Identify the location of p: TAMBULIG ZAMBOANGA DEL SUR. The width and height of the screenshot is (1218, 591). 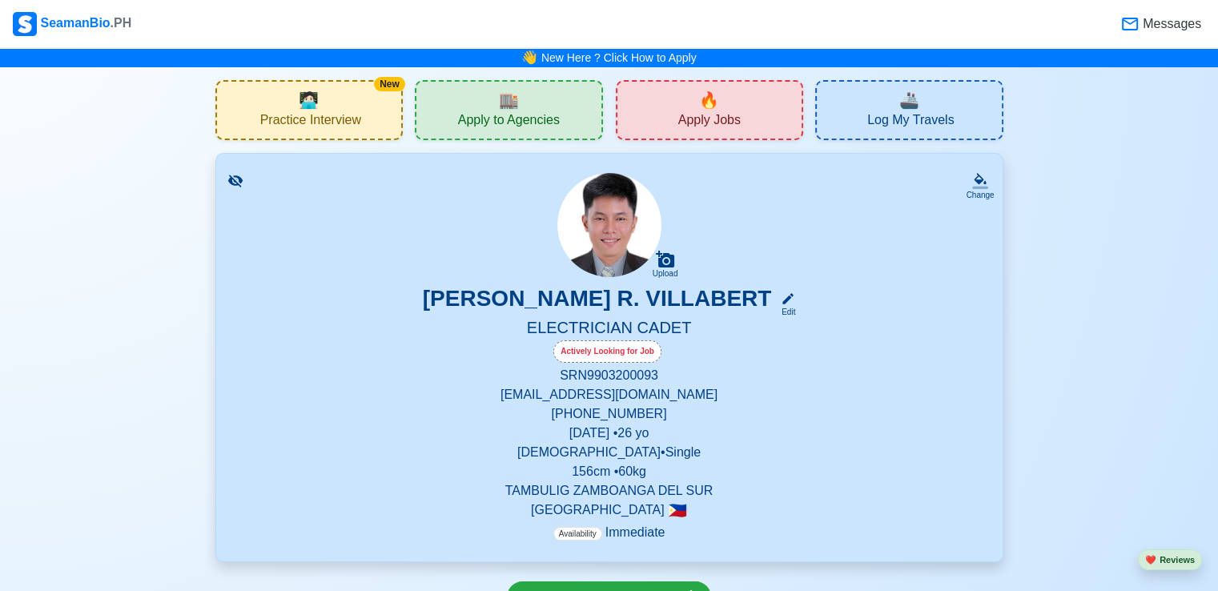
(609, 491).